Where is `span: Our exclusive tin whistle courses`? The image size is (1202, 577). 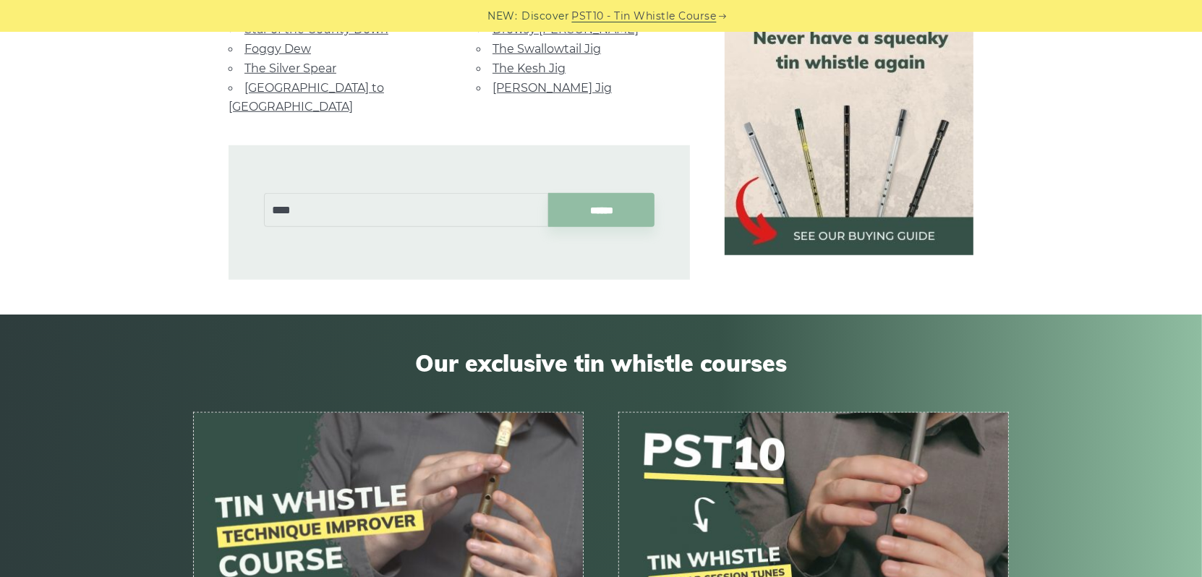 span: Our exclusive tin whistle courses is located at coordinates (601, 363).